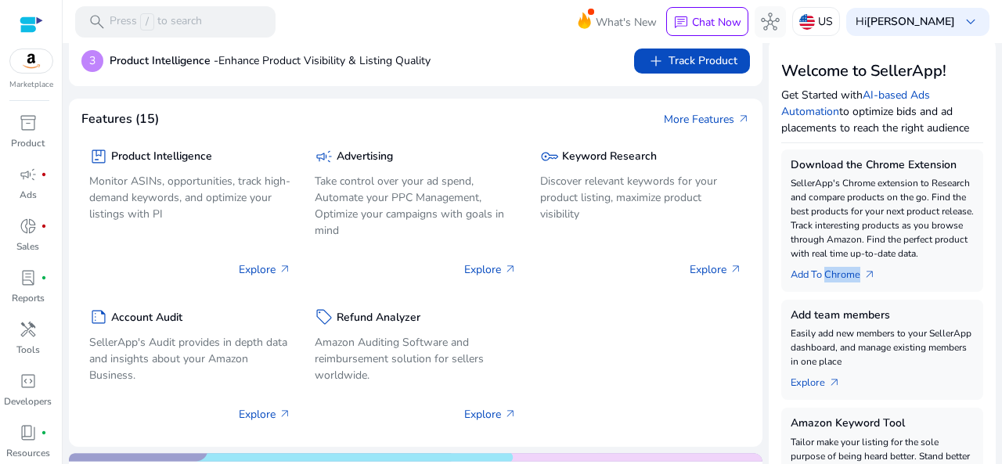 The width and height of the screenshot is (1002, 464). What do you see at coordinates (882, 424) in the screenshot?
I see `h5: Amazon Keyword Tool` at bounding box center [882, 424].